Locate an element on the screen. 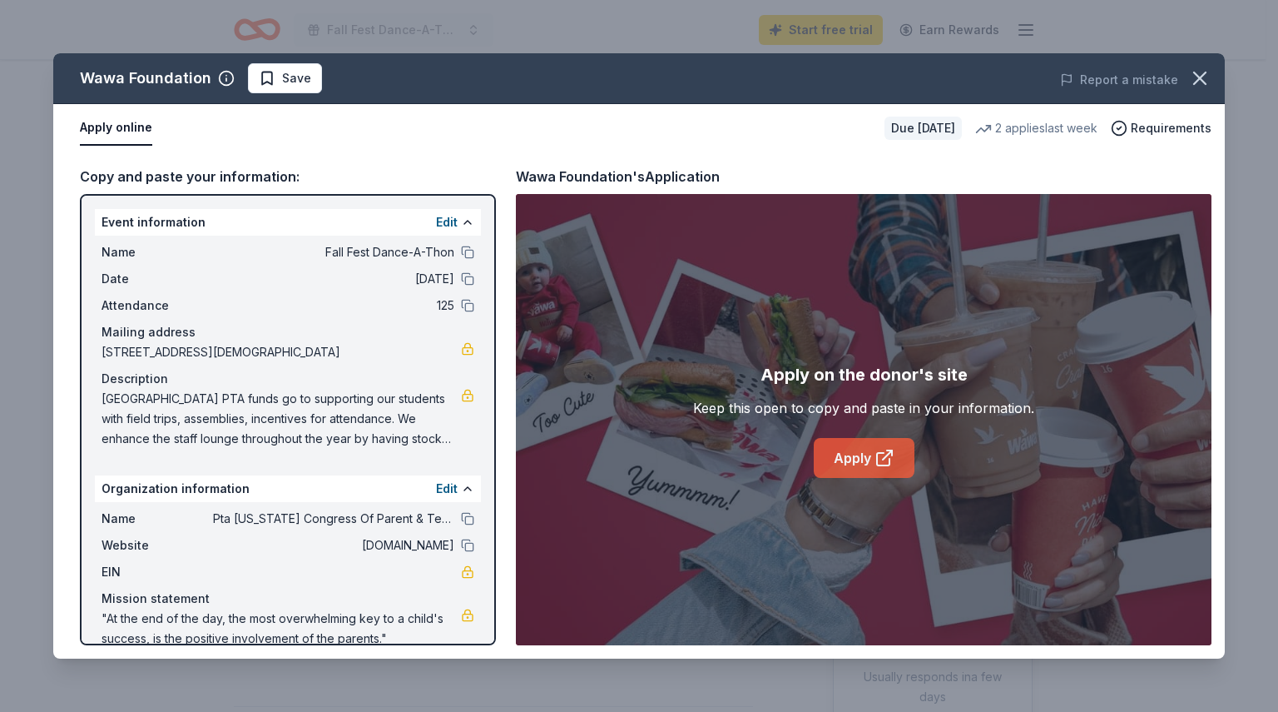 This screenshot has width=1278, height=712. div: 2 applies last week is located at coordinates (1036, 128).